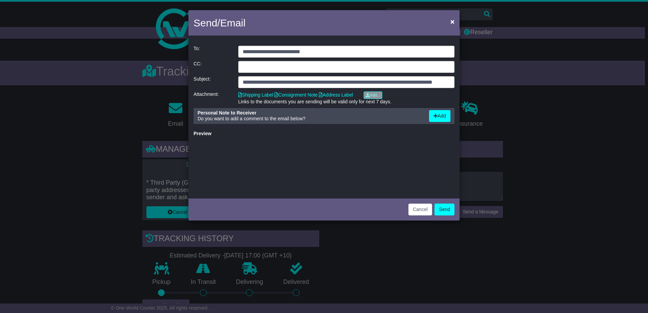  What do you see at coordinates (310, 116) in the screenshot?
I see `div: Do you want to add a comment to the email below?` at bounding box center [310, 116].